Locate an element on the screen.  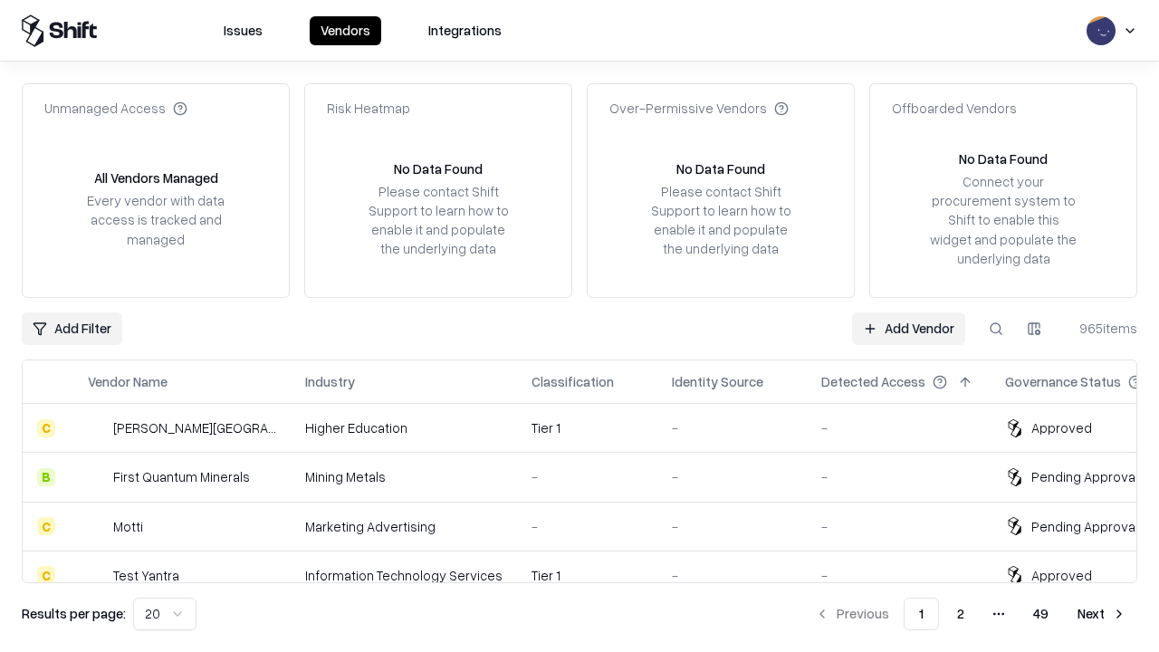
div: Vendor Name is located at coordinates (128, 381).